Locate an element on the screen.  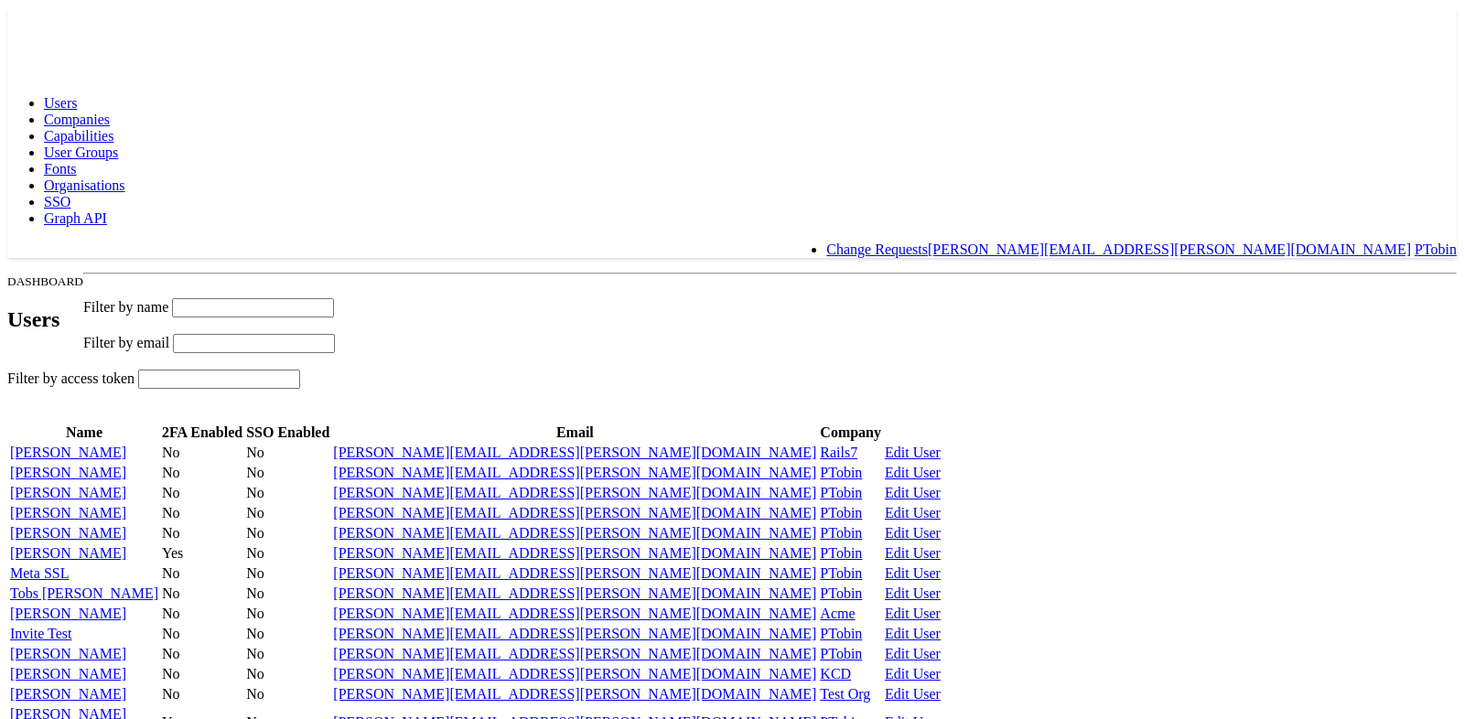
span: Users is located at coordinates (60, 102).